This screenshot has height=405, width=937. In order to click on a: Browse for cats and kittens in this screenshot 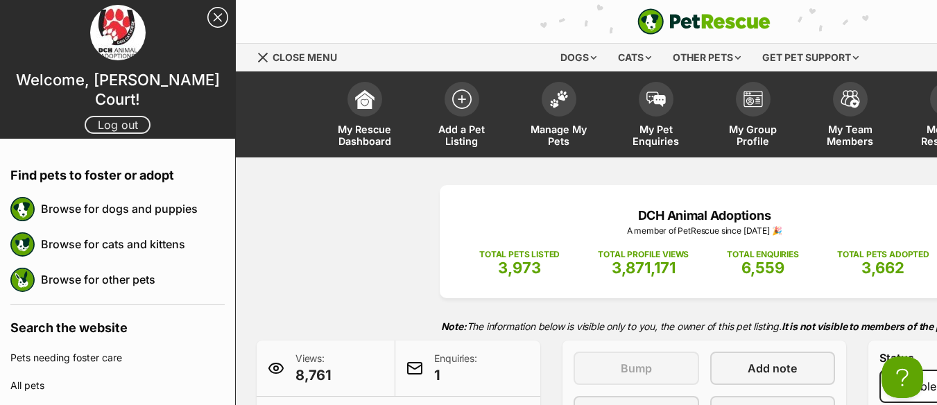, I will do `click(132, 244)`.